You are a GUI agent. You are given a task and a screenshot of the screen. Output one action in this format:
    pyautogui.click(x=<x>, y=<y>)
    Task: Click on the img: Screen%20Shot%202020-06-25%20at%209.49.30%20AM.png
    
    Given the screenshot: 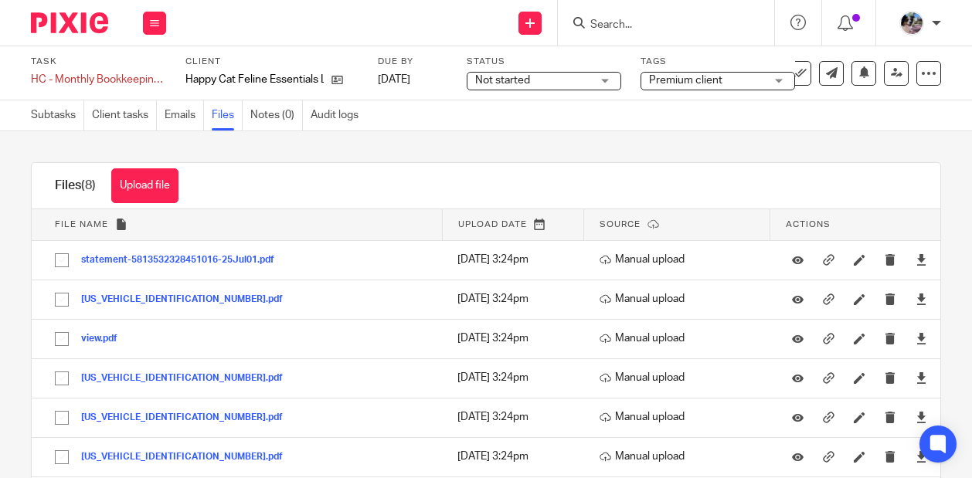 What is the action you would take?
    pyautogui.click(x=912, y=23)
    